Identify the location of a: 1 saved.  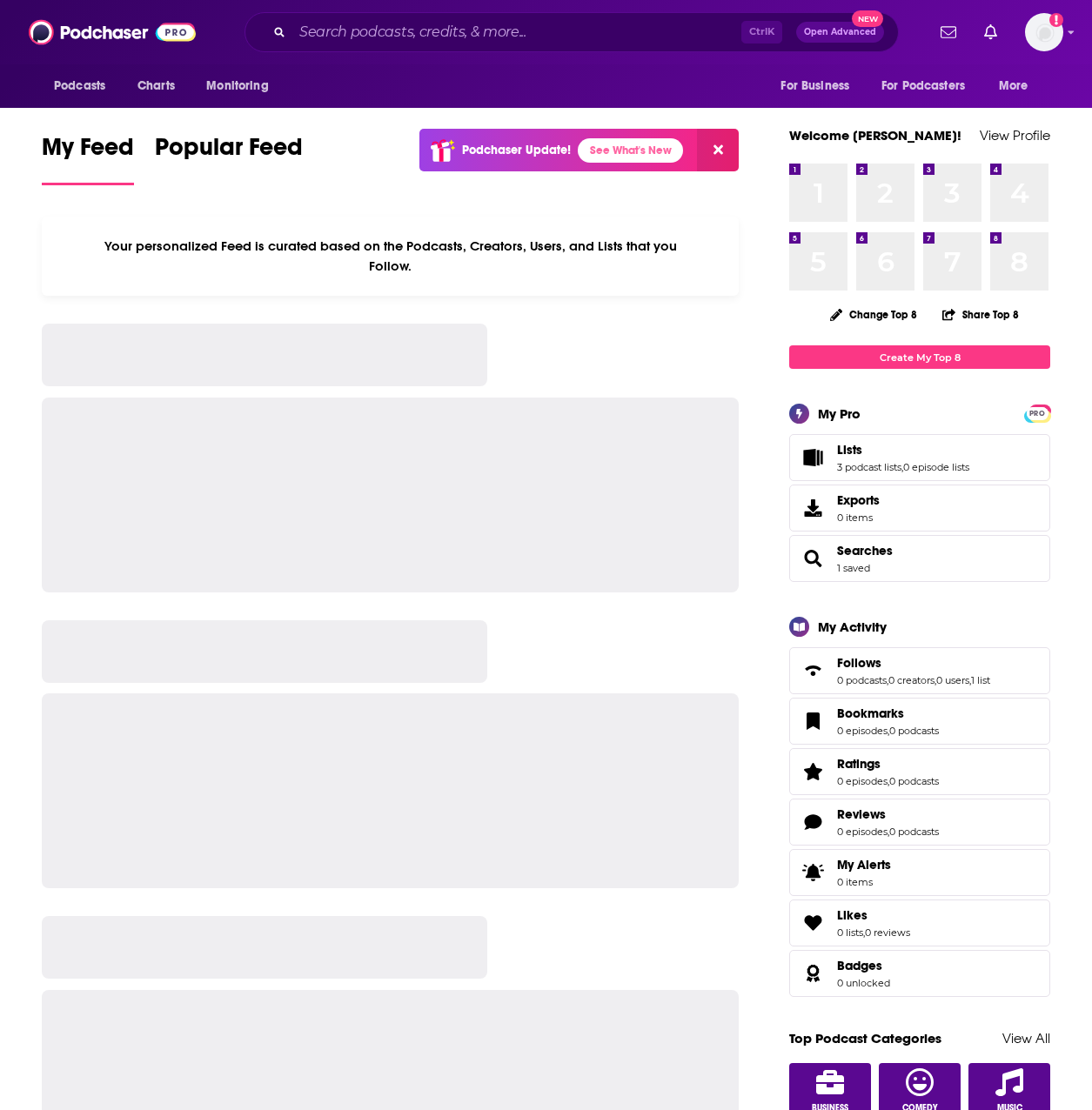
(854, 568).